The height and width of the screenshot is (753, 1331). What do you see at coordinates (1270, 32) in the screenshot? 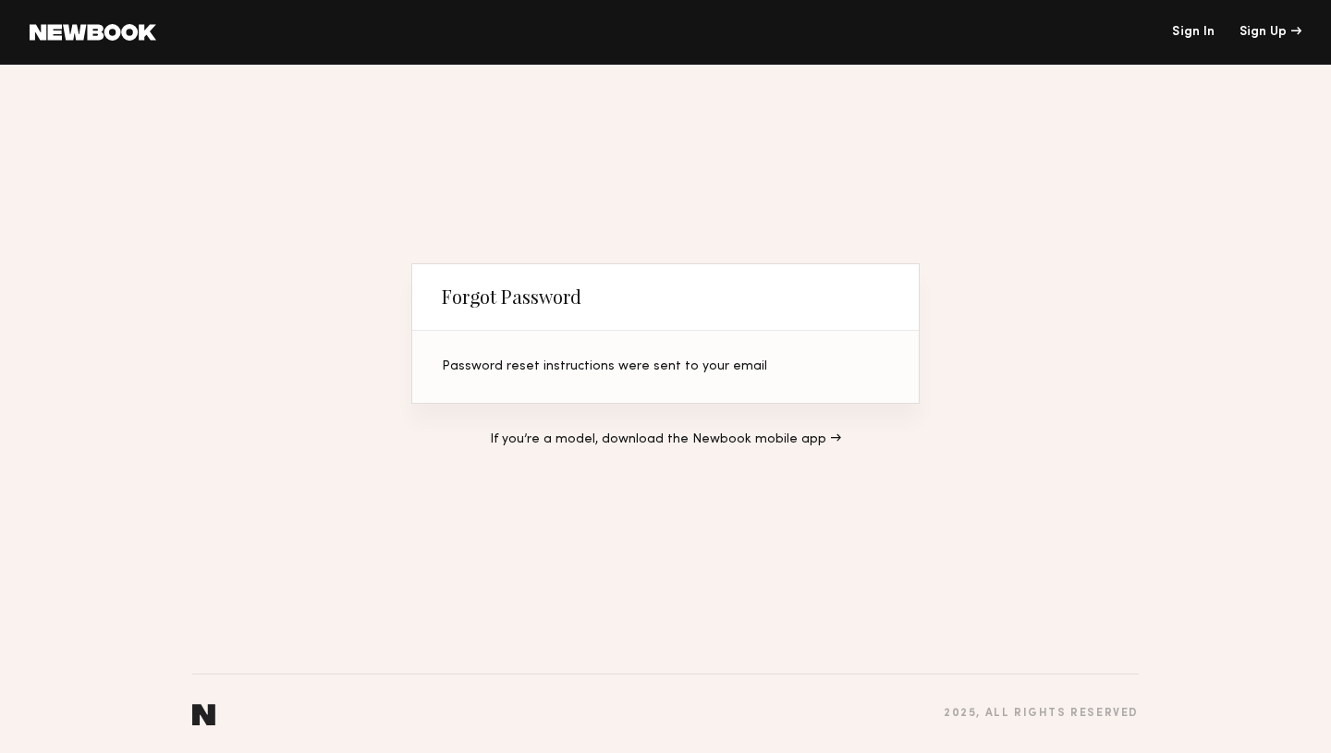
I see `div: Sign Up` at bounding box center [1270, 32].